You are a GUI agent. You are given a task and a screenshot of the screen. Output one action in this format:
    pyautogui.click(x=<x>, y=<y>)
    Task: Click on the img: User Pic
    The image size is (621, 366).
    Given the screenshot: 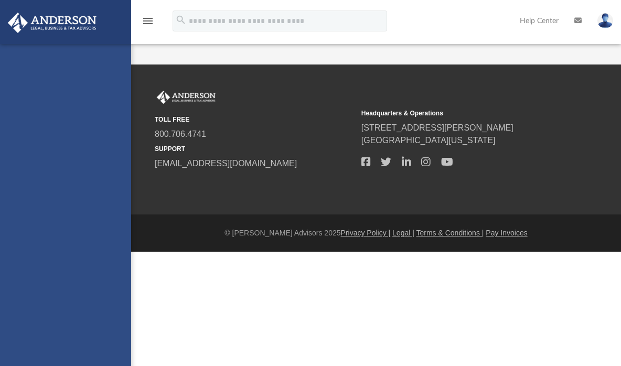 What is the action you would take?
    pyautogui.click(x=605, y=20)
    